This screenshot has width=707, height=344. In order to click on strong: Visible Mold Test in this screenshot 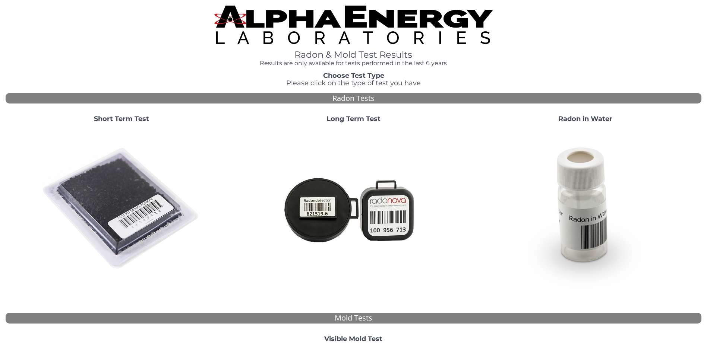, I will do `click(353, 339)`.